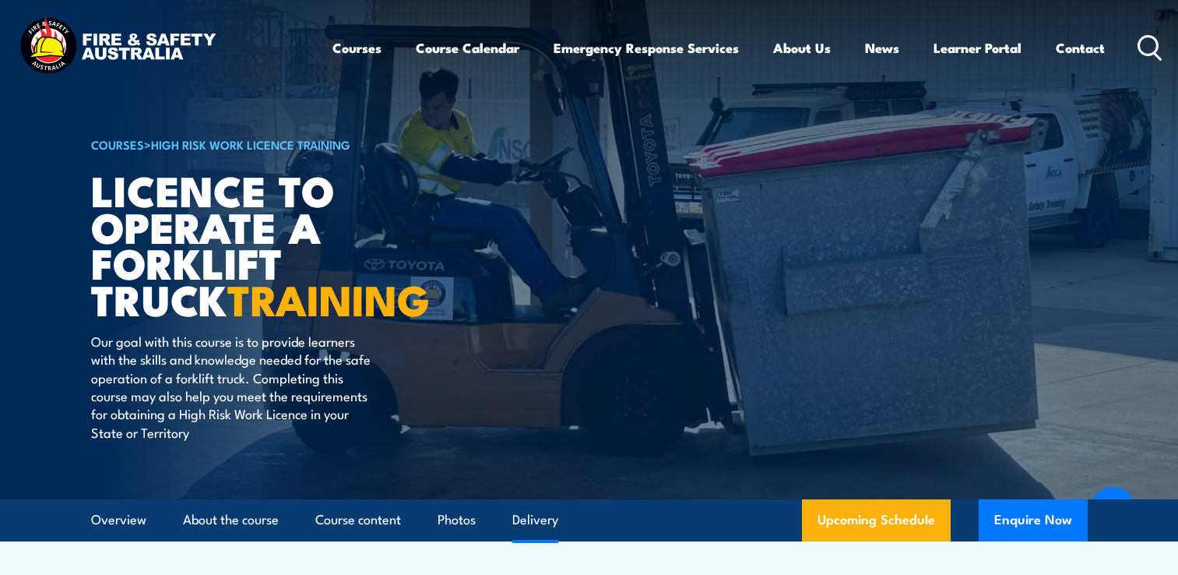 This screenshot has width=1178, height=575. What do you see at coordinates (1080, 47) in the screenshot?
I see `a: Contact` at bounding box center [1080, 47].